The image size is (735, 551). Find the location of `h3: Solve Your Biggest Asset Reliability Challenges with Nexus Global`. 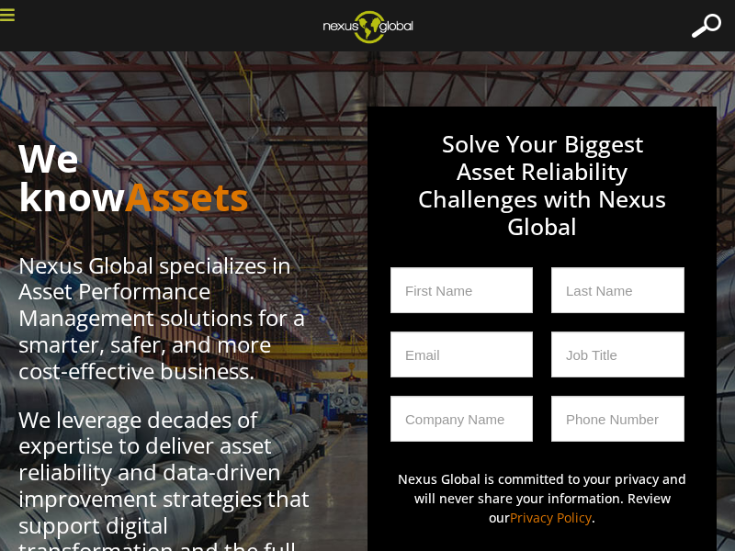

h3: Solve Your Biggest Asset Reliability Challenges with Nexus Global is located at coordinates (542, 198).